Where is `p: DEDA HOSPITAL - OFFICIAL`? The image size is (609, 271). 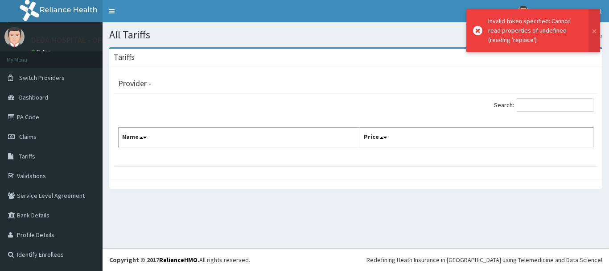
p: DEDA HOSPITAL - OFFICIAL is located at coordinates (77, 40).